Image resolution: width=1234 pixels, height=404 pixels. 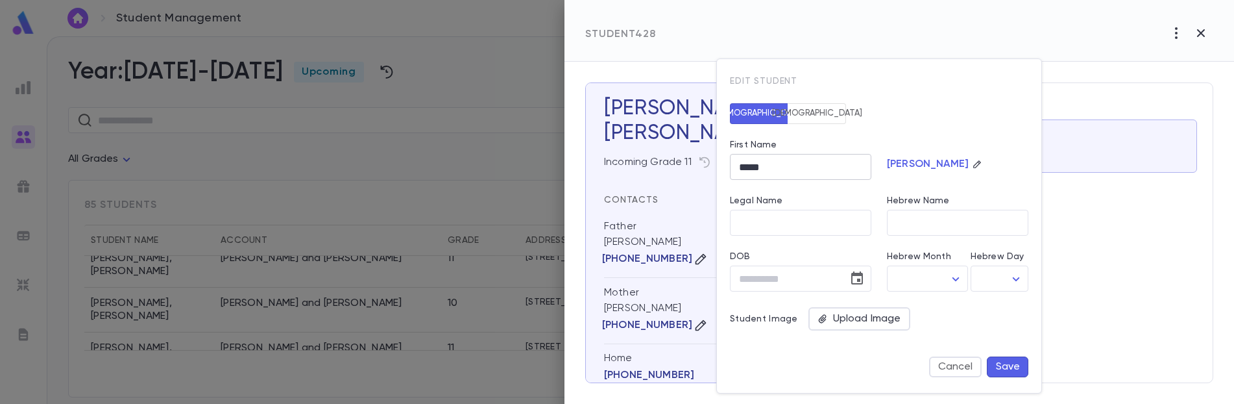 I want to click on label: First Name, so click(x=753, y=145).